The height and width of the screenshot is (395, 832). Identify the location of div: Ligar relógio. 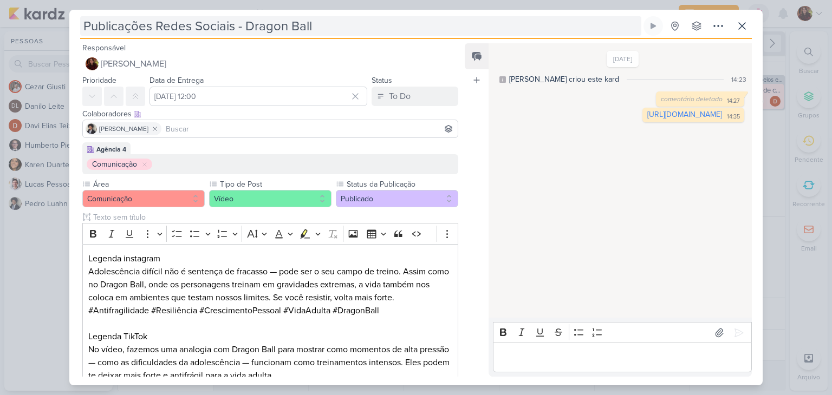
(653, 26).